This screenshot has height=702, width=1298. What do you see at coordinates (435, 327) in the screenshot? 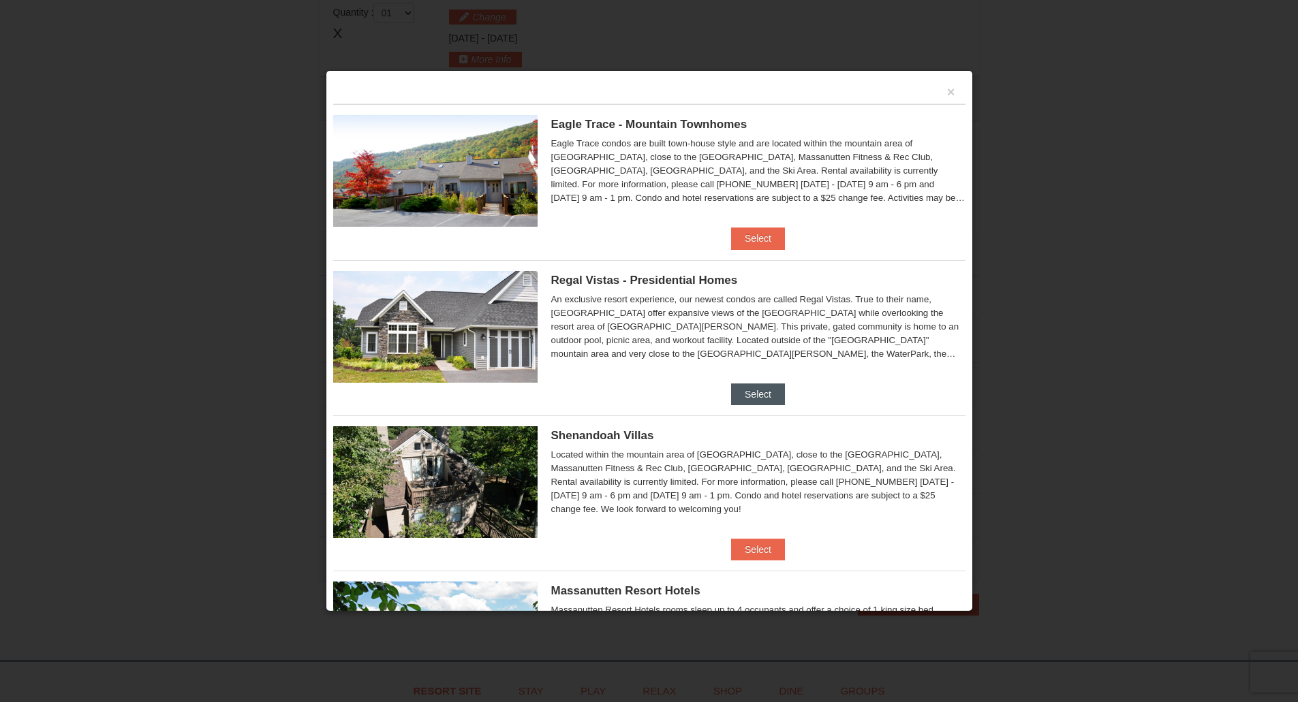
I see `img: 19218991-1-902409a9.jpg` at bounding box center [435, 327].